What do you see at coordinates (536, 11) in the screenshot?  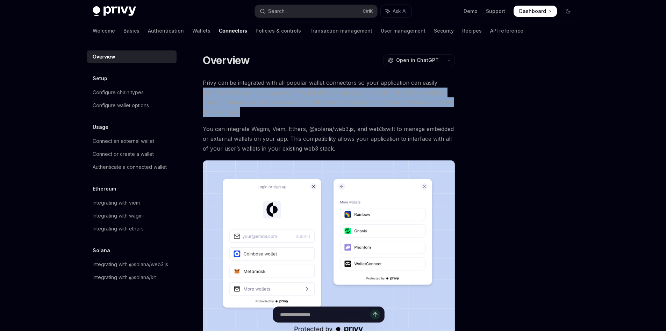 I see `a: Dashboard` at bounding box center [536, 11].